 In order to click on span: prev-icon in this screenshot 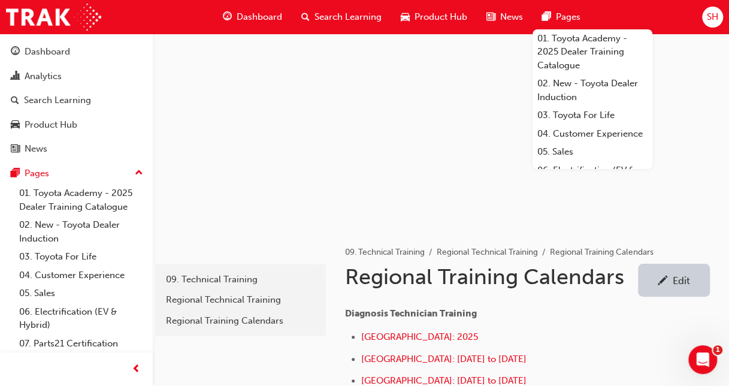, I will do `click(136, 369)`.